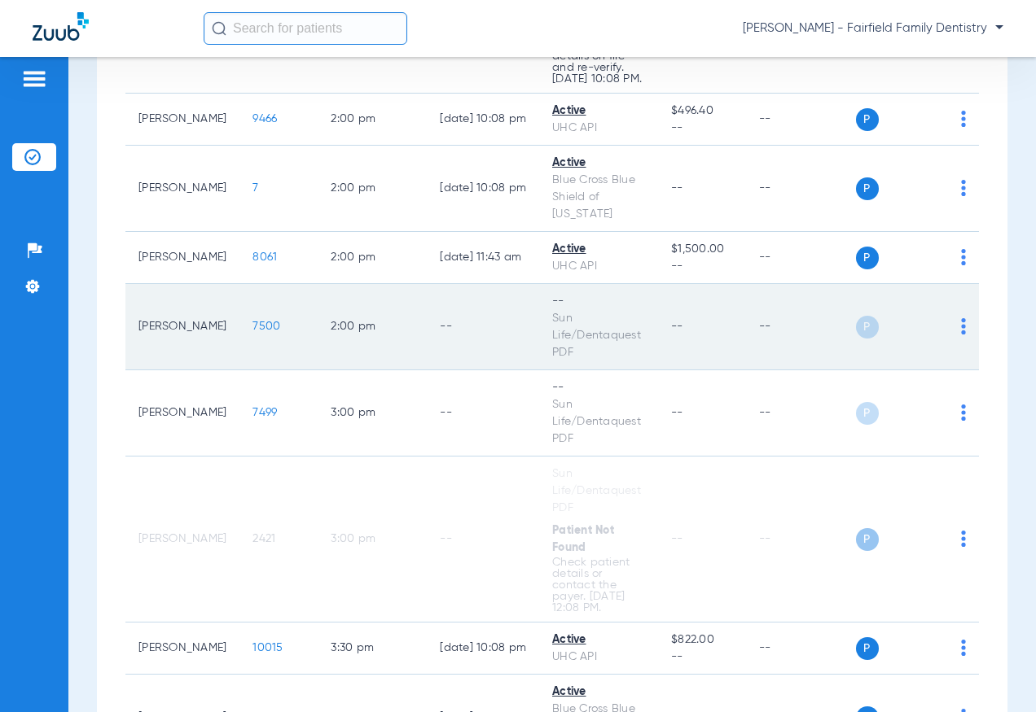  Describe the element at coordinates (267, 648) in the screenshot. I see `span: 10015` at that location.